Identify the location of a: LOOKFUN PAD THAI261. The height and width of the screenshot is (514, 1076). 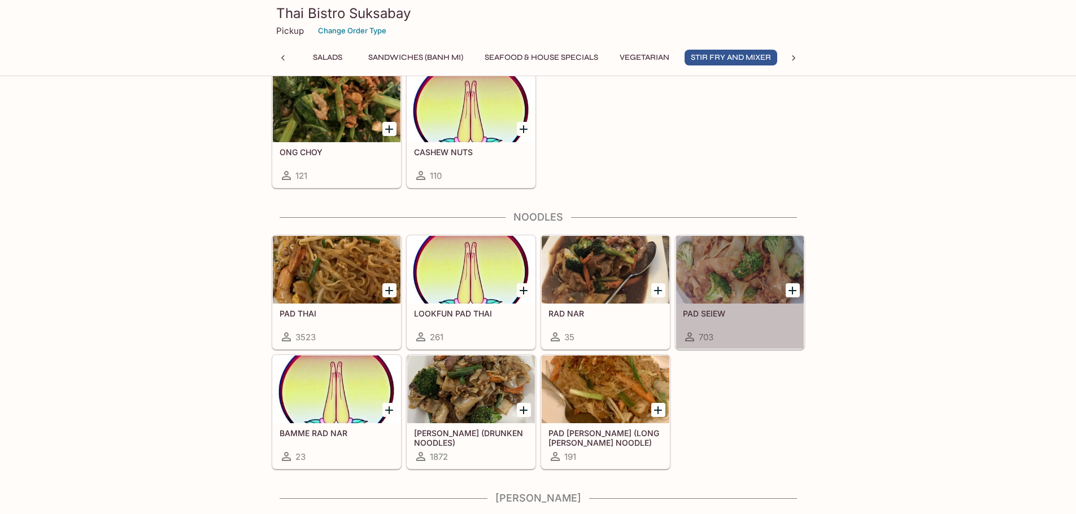
(471, 293).